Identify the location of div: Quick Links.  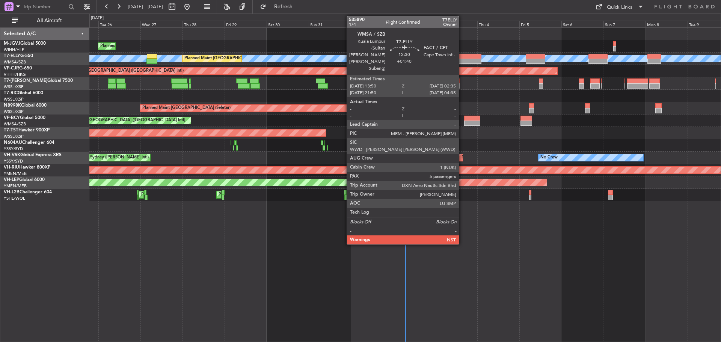
(619, 8).